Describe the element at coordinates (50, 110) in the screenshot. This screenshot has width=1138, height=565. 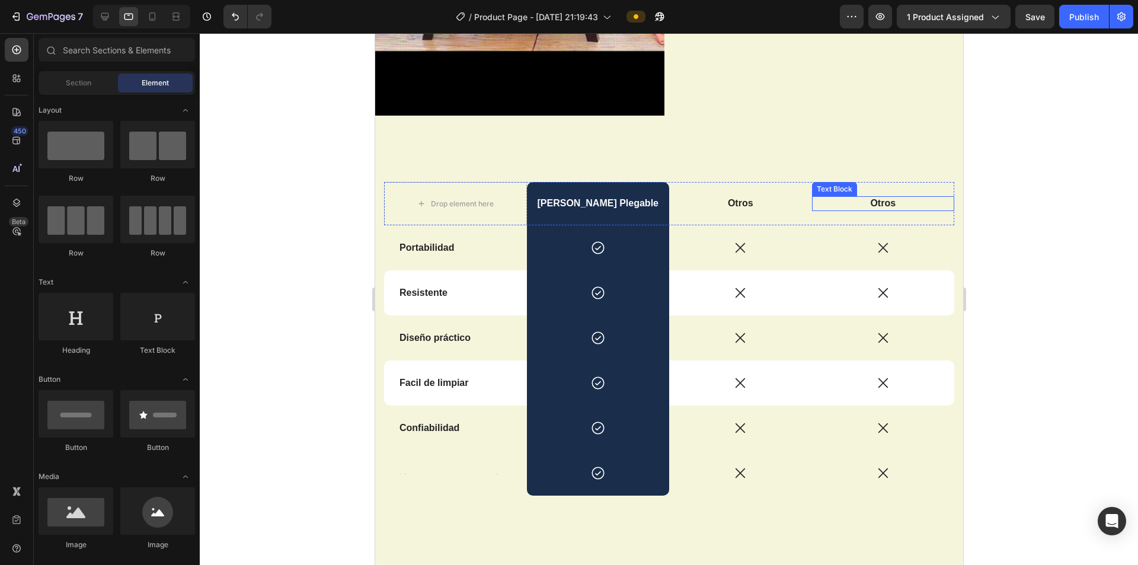
I see `span: Layout` at that location.